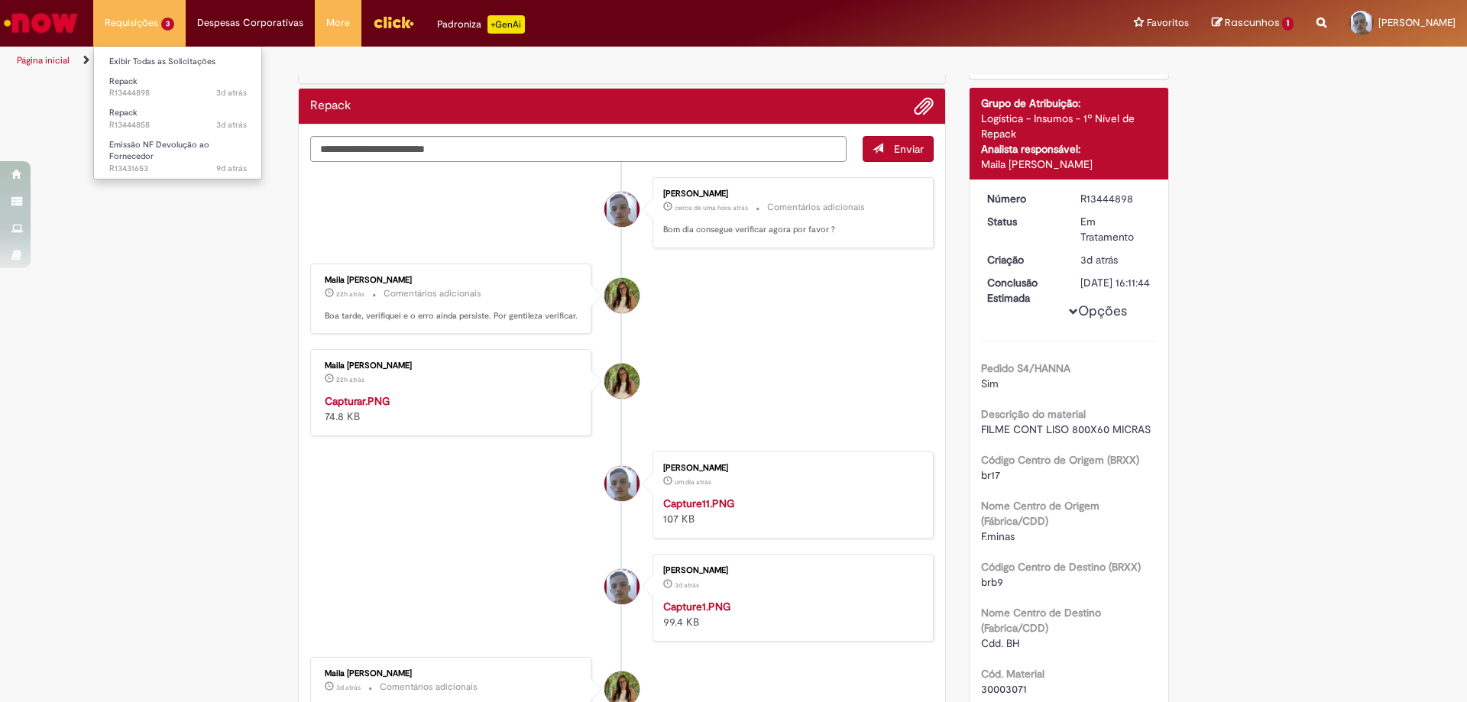 The height and width of the screenshot is (702, 1467). Describe the element at coordinates (232, 125) in the screenshot. I see `time: 25/08/2025 15:08:17` at that location.